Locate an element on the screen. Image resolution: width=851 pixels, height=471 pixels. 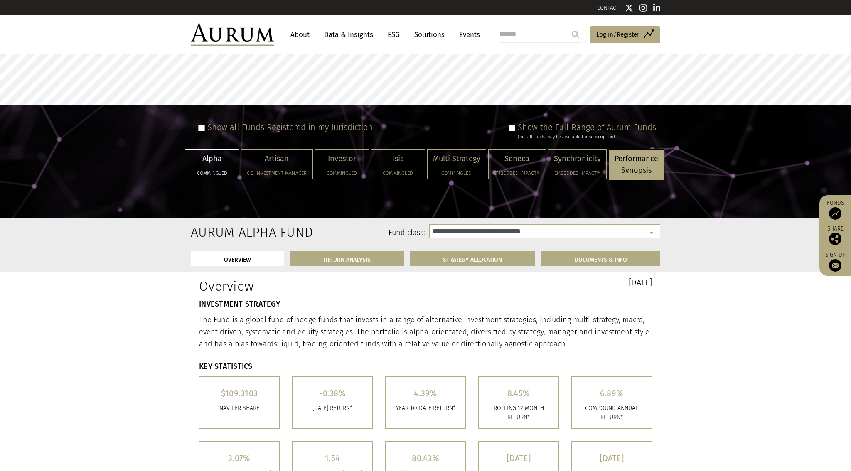
p: Nav per share is located at coordinates (239, 408).